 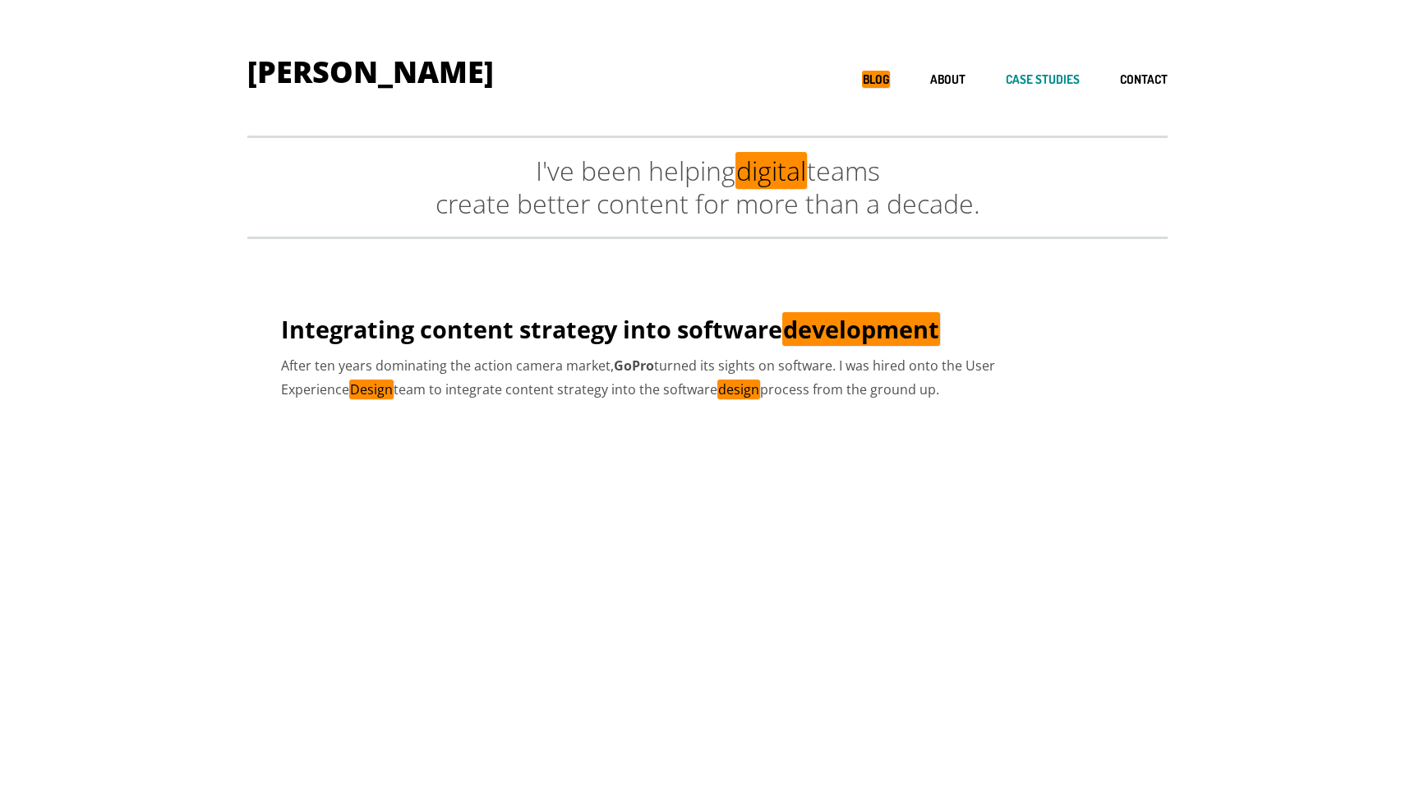 What do you see at coordinates (1144, 80) in the screenshot?
I see `a: Contact` at bounding box center [1144, 80].